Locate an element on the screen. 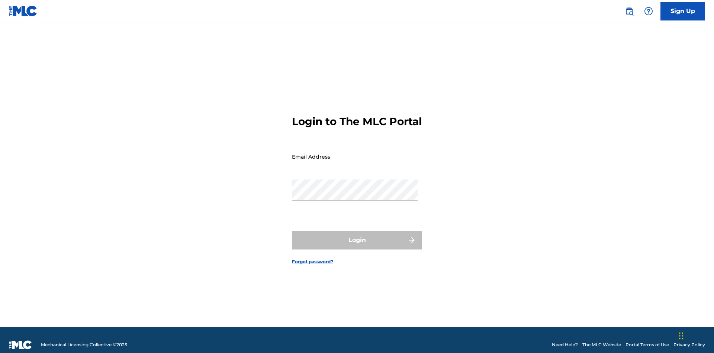  img: logo is located at coordinates (20, 345).